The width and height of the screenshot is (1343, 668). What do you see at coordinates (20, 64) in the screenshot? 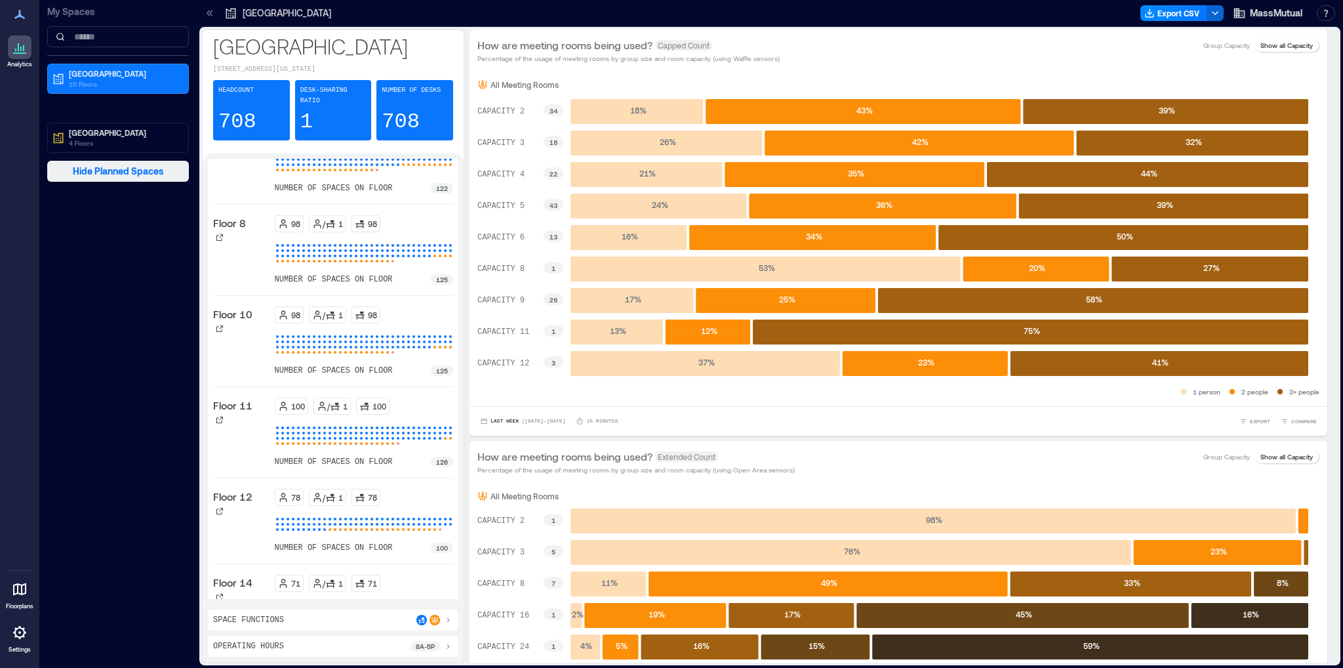
I see `p: Analytics` at bounding box center [20, 64].